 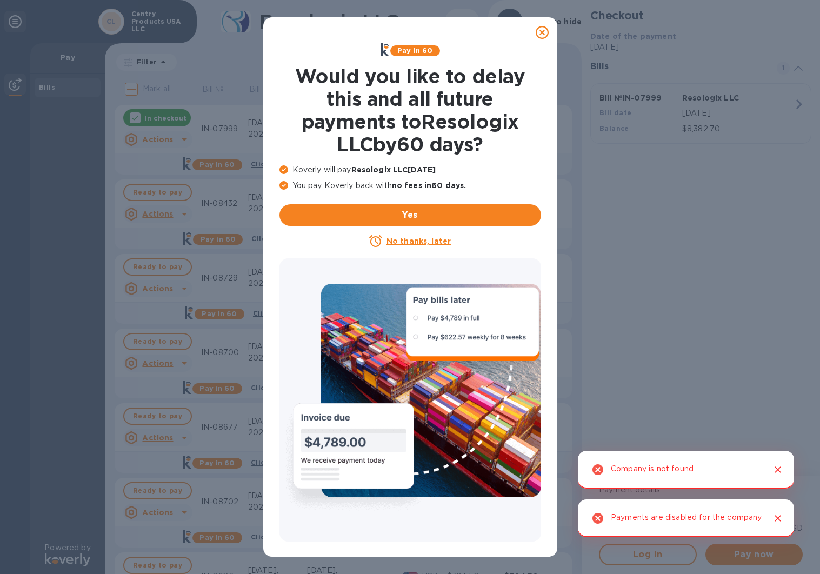 What do you see at coordinates (410, 185) in the screenshot?
I see `p: You pay Koverly back with` at bounding box center [410, 185].